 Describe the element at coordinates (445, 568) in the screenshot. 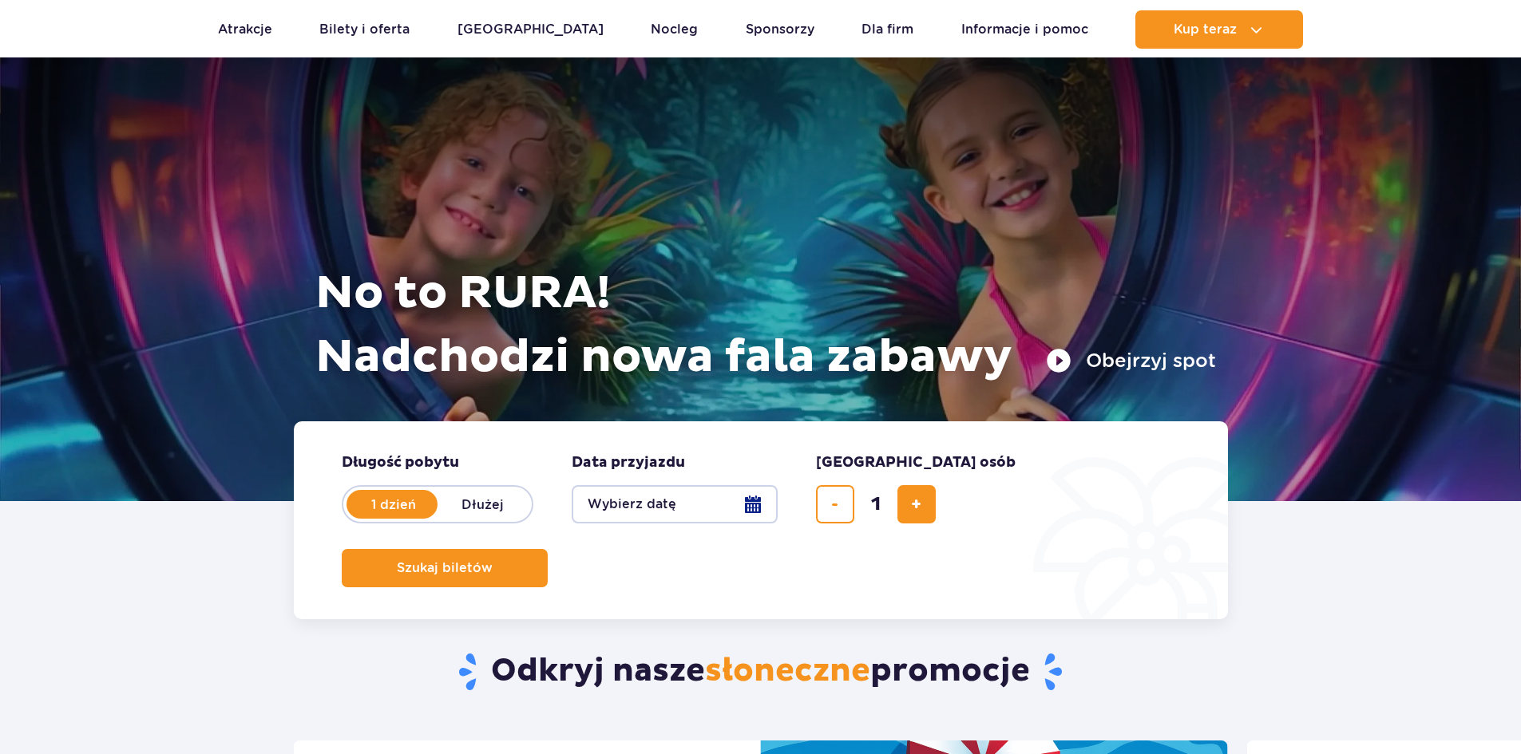

I see `span: Szukaj biletów` at that location.